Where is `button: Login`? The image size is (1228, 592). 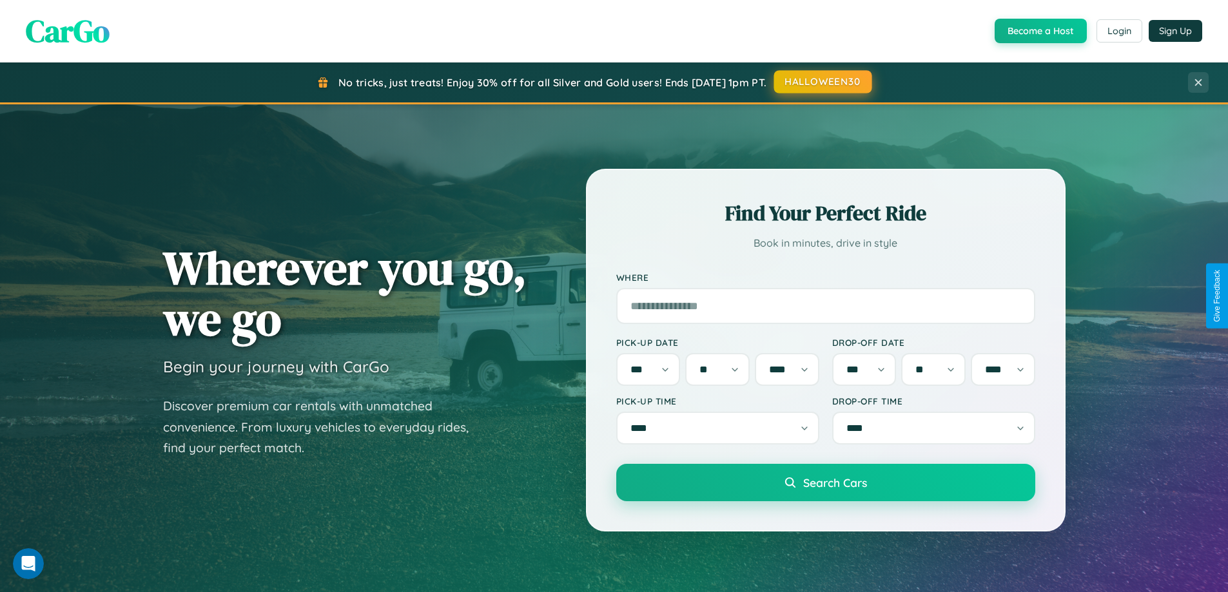 button: Login is located at coordinates (1119, 31).